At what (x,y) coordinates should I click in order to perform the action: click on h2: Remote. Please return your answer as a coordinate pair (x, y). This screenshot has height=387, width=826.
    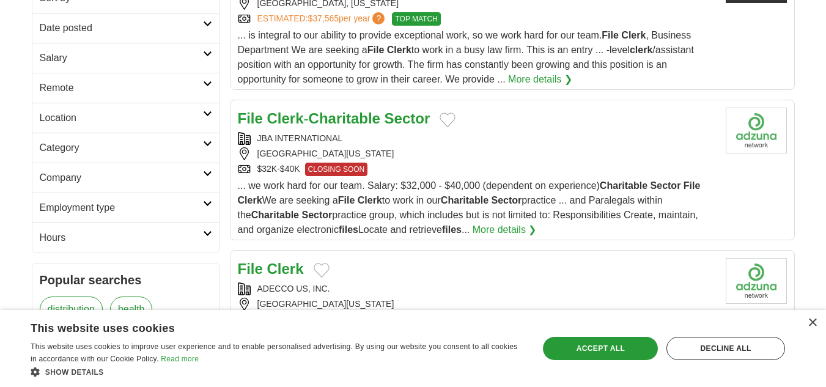
    Looking at the image, I should click on (121, 88).